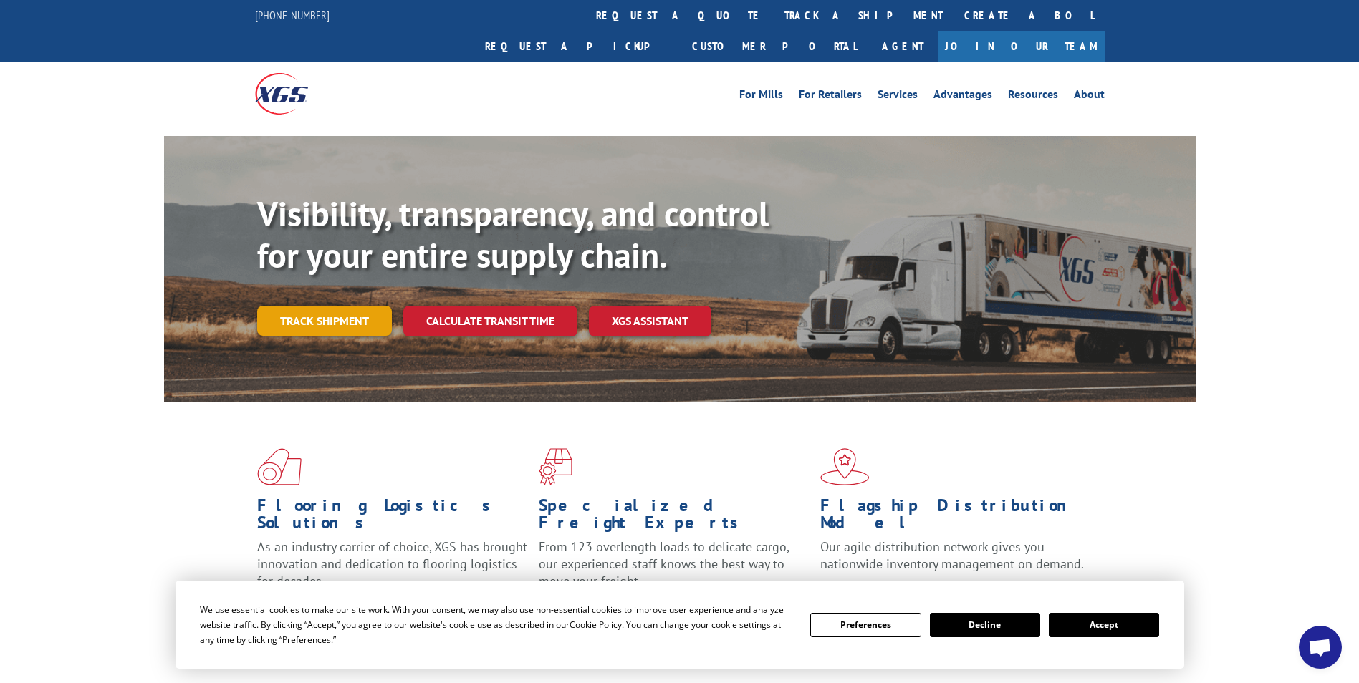 The height and width of the screenshot is (683, 1359). I want to click on p: From 123 overlength loads to delicate cargo, our experienced staff knows the best way to move you..., so click(674, 570).